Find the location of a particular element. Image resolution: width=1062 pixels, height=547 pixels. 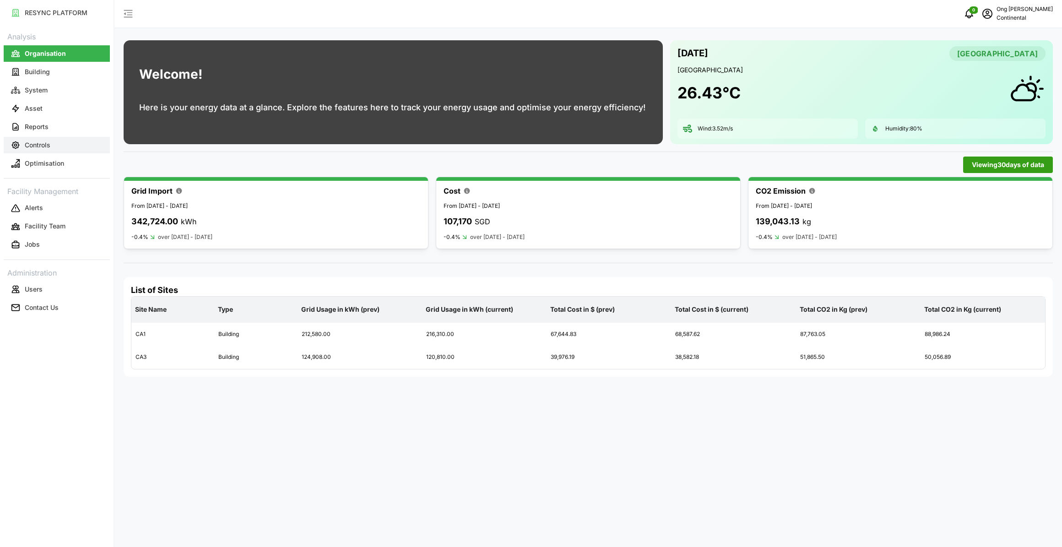

a: Controls is located at coordinates (57, 145).